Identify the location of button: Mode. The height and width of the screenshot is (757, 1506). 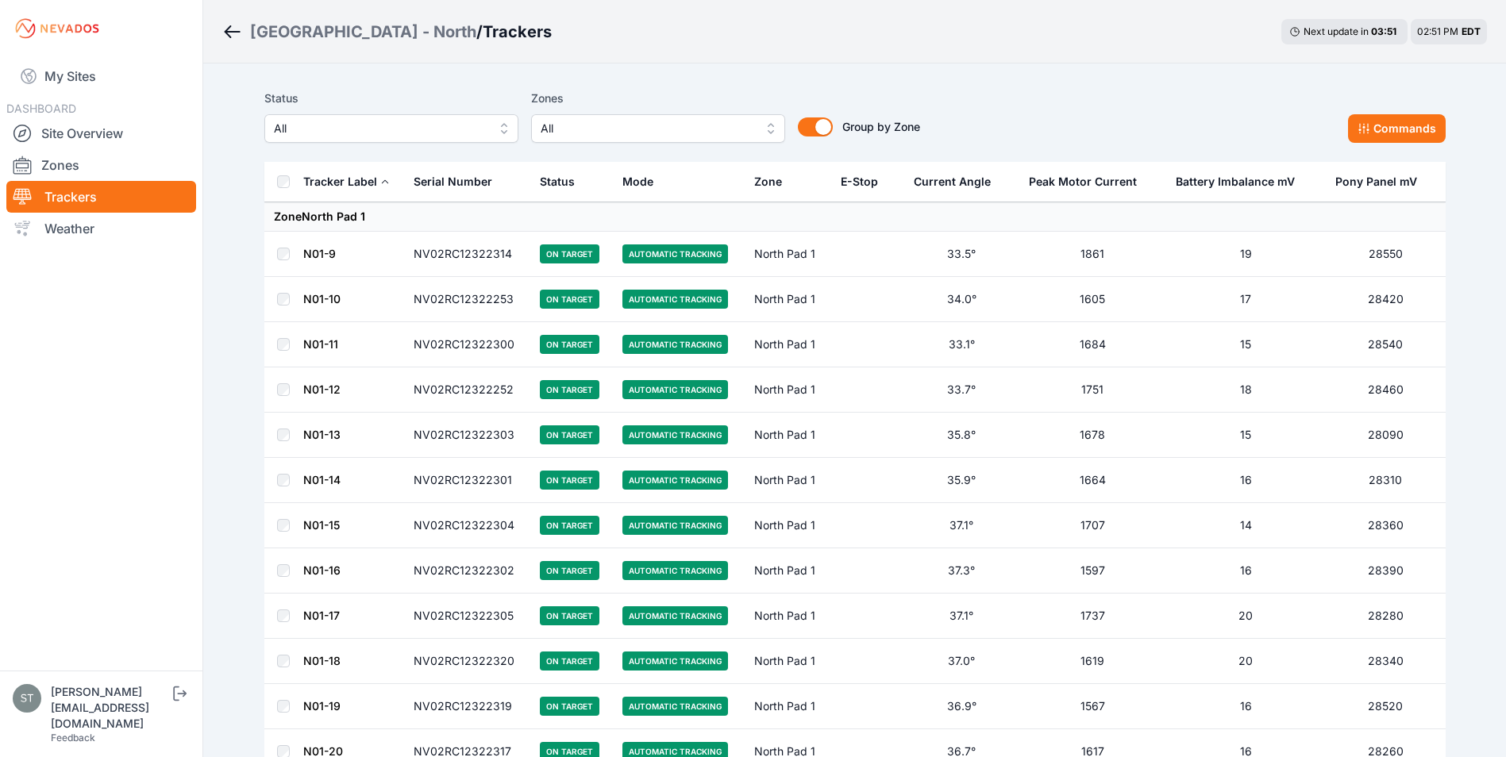
(644, 182).